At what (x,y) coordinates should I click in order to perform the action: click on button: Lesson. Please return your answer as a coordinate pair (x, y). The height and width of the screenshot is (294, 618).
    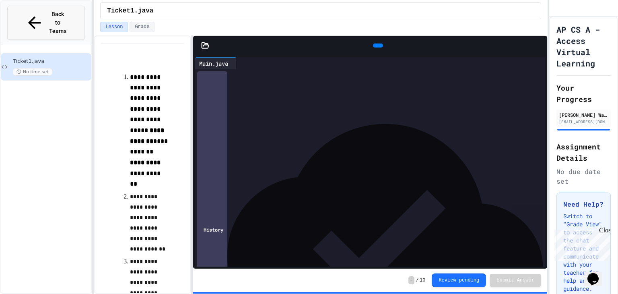
    Looking at the image, I should click on (114, 27).